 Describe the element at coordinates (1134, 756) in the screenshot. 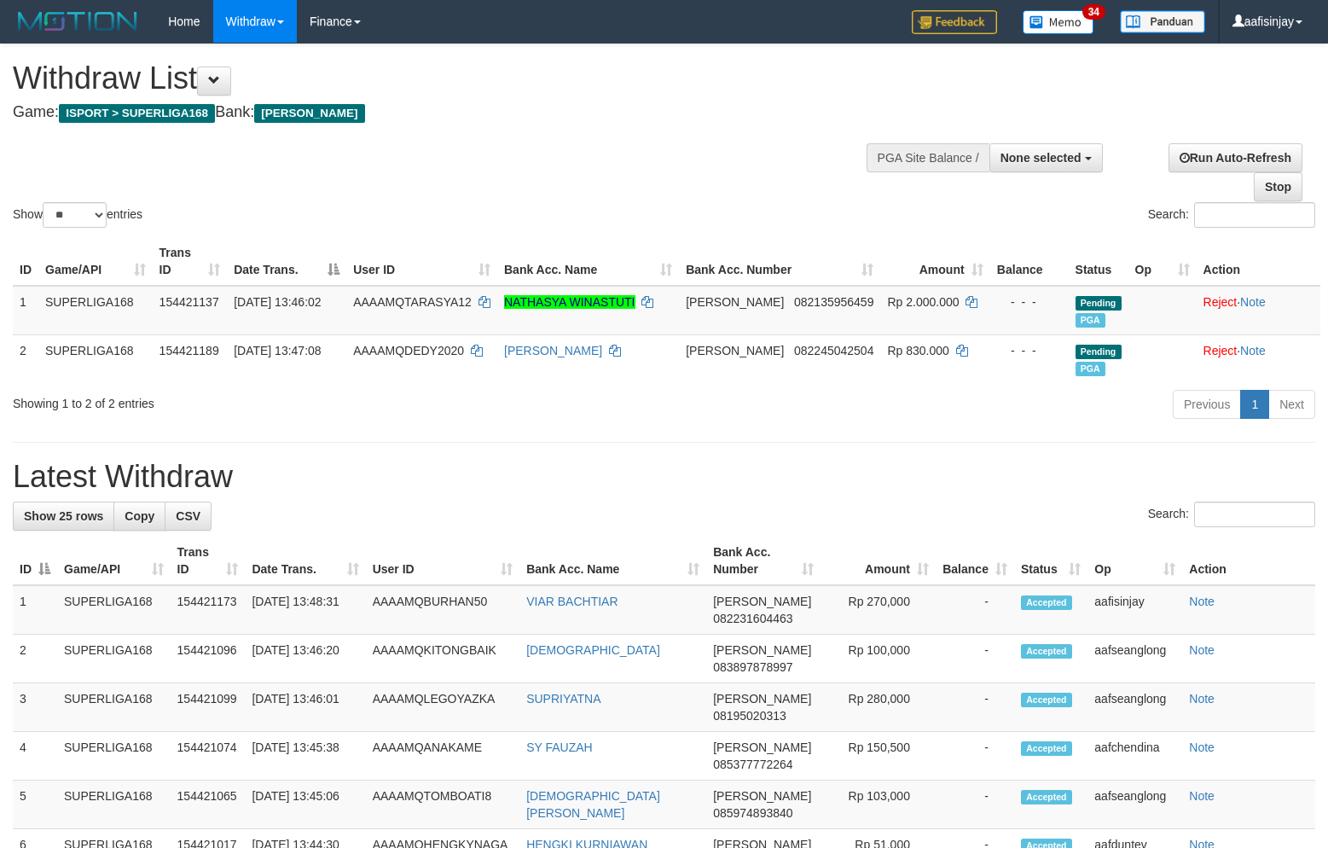

I see `td: aafchendina` at that location.